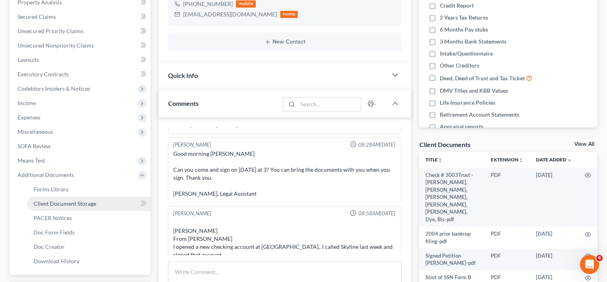 The image size is (607, 282). What do you see at coordinates (467, 102) in the screenshot?
I see `span: Life Insurance Policies` at bounding box center [467, 102].